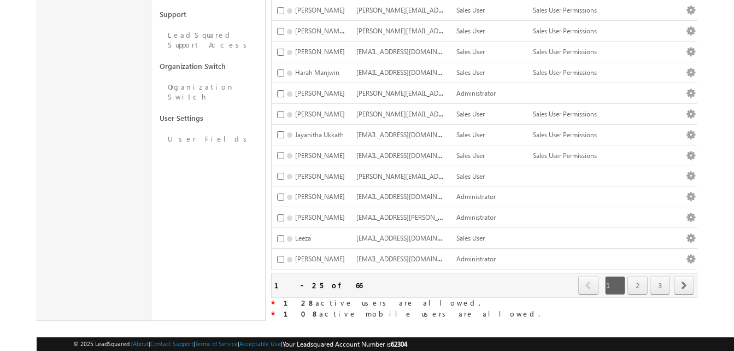 This screenshot has width=734, height=351. I want to click on strong: 128, so click(299, 302).